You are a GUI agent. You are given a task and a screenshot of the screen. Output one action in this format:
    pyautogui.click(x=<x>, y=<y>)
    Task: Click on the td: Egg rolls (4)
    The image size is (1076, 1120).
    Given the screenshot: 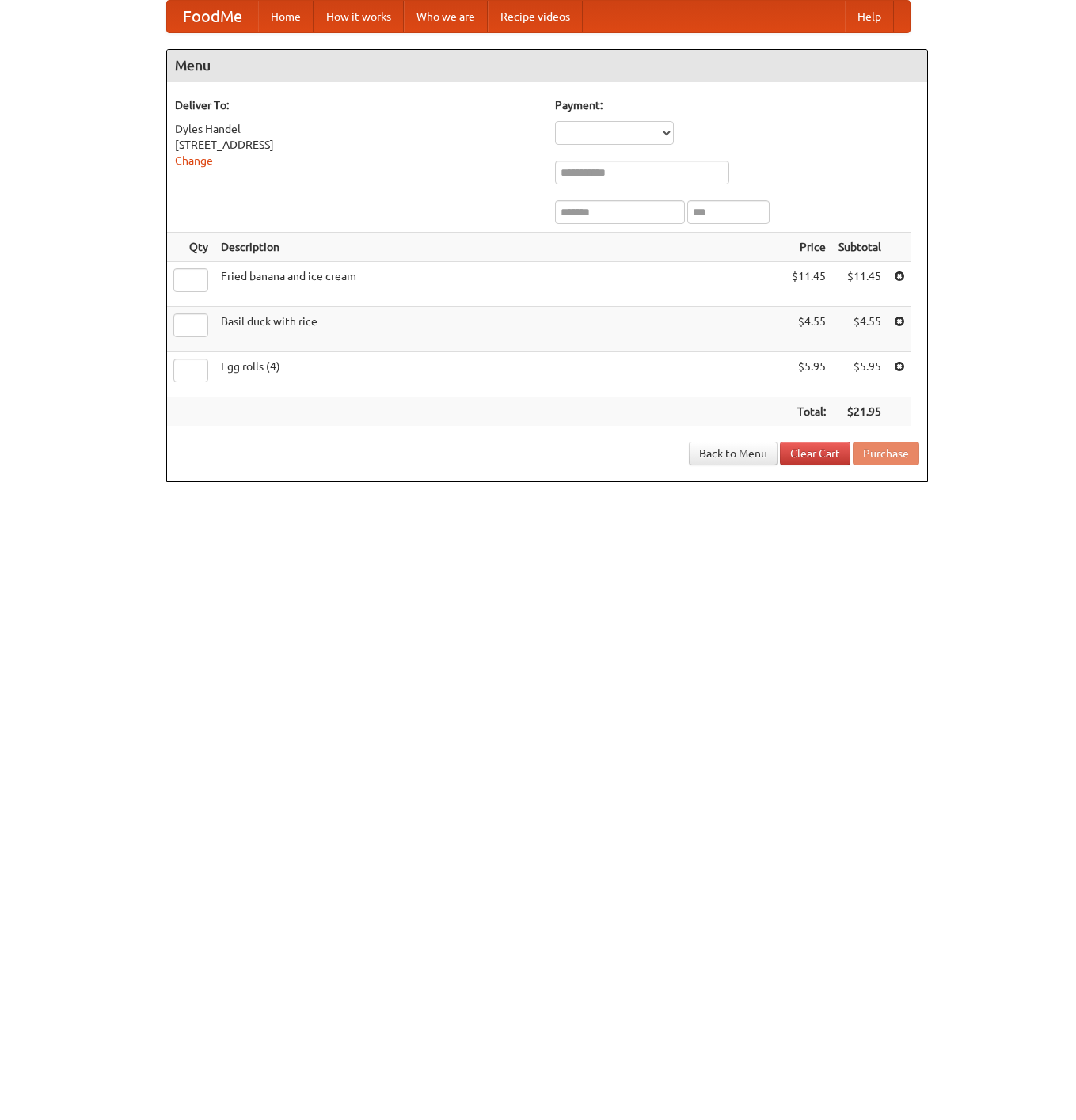 What is the action you would take?
    pyautogui.click(x=500, y=374)
    